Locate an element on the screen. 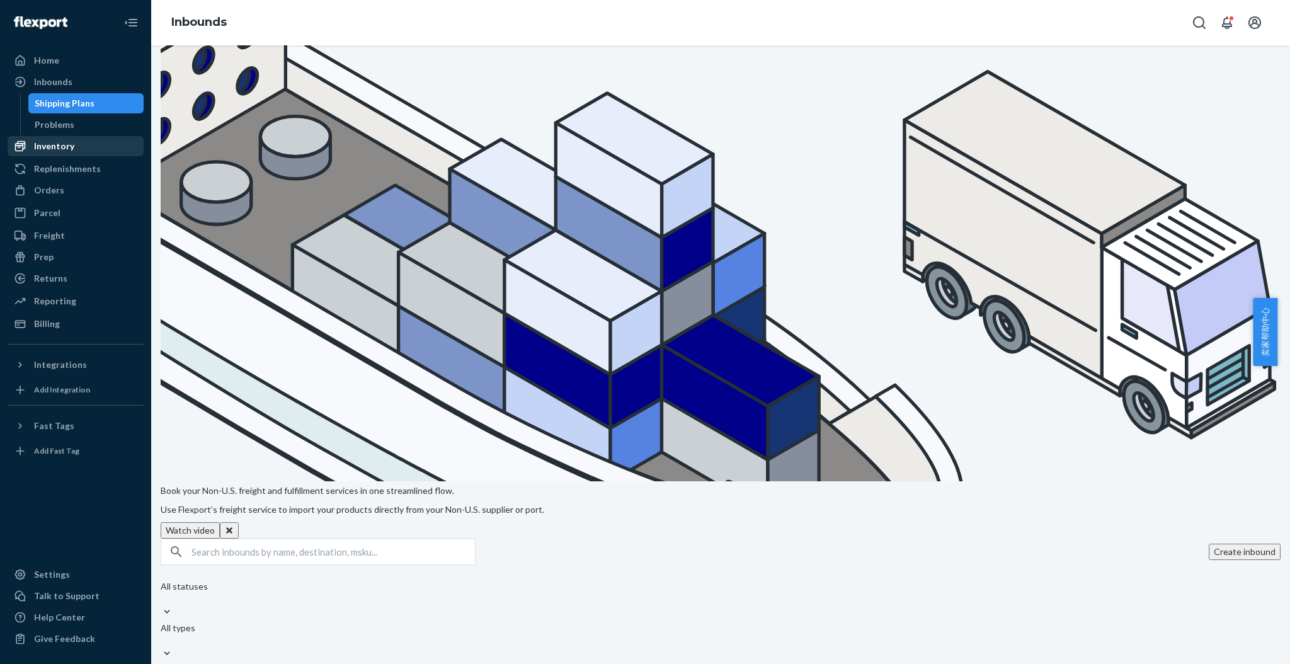  div: Billing is located at coordinates (47, 324).